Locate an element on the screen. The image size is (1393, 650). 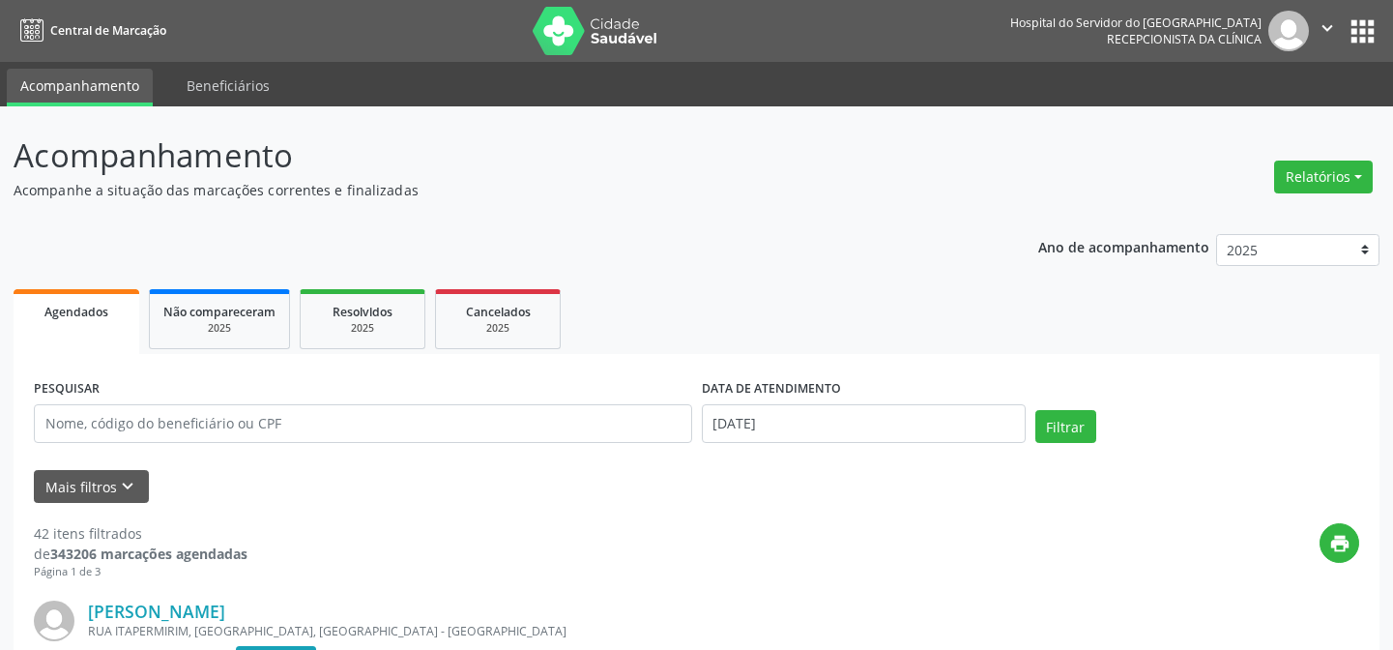
div: de is located at coordinates (140, 553).